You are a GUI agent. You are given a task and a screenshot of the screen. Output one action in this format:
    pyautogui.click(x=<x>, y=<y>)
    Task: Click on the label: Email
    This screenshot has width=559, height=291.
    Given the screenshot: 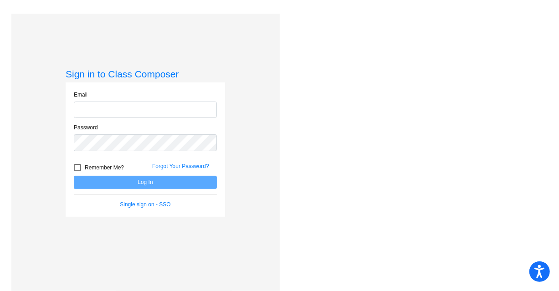 What is the action you would take?
    pyautogui.click(x=81, y=95)
    